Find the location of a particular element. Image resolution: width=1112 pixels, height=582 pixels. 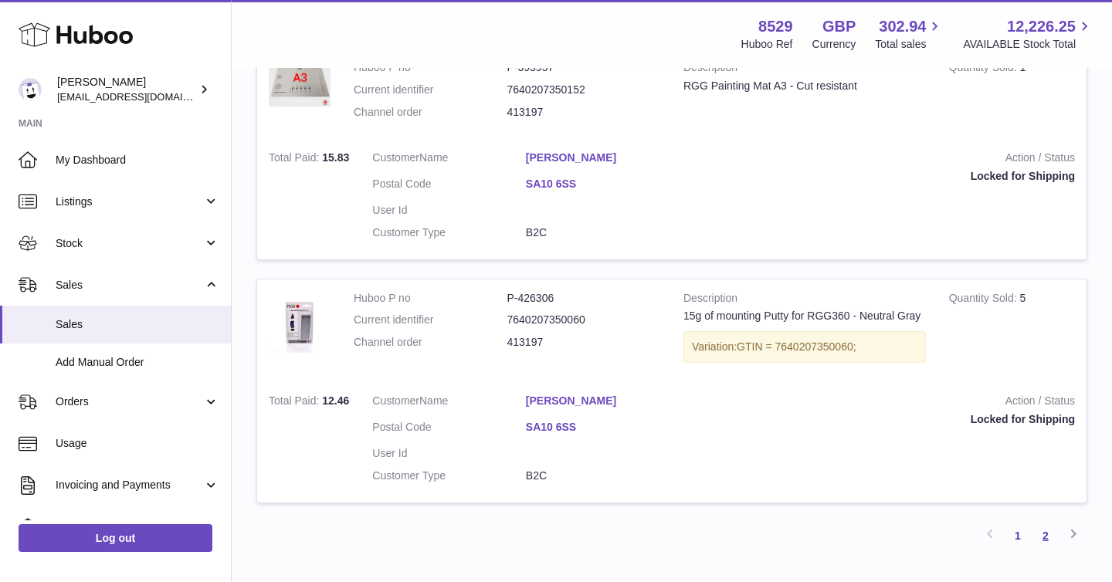

td: 5 is located at coordinates (1012, 331).